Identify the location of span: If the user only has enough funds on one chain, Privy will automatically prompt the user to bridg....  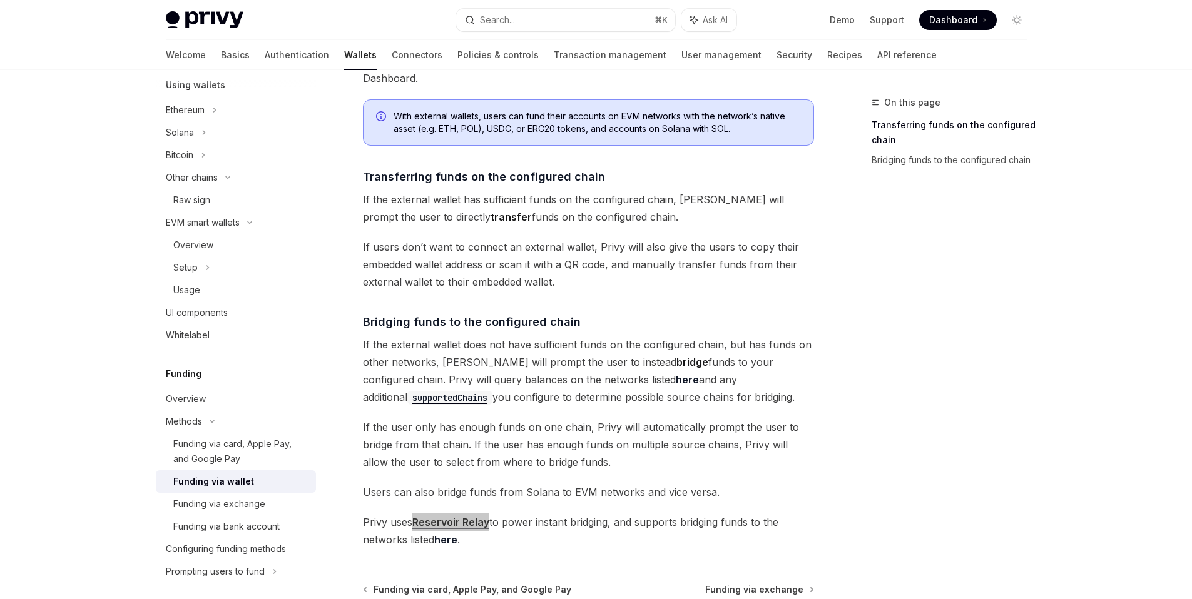
(588, 445).